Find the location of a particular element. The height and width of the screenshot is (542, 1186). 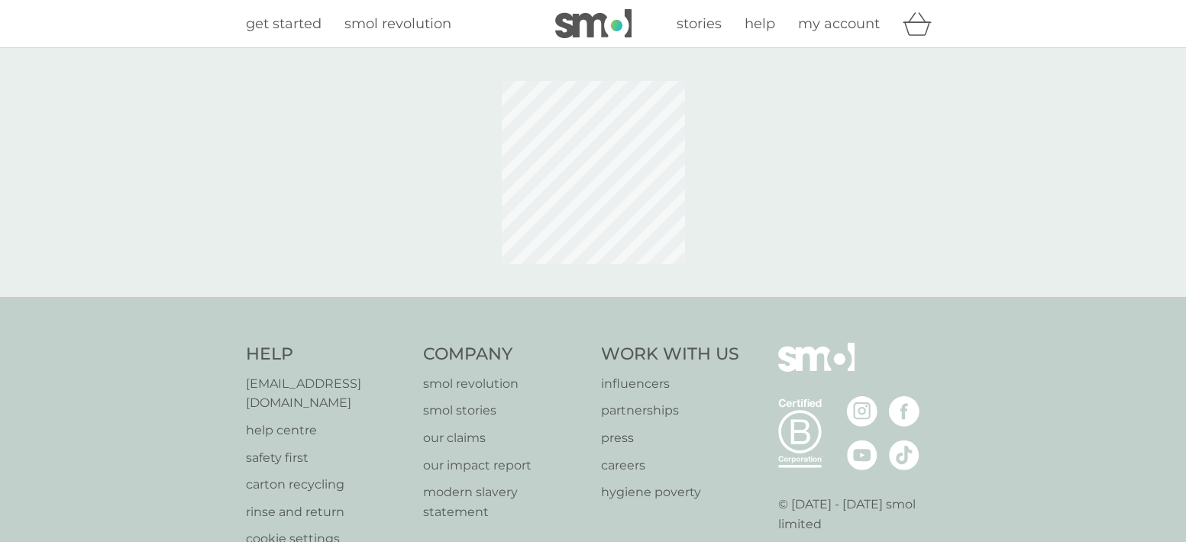

a: hygiene poverty is located at coordinates (670, 493).